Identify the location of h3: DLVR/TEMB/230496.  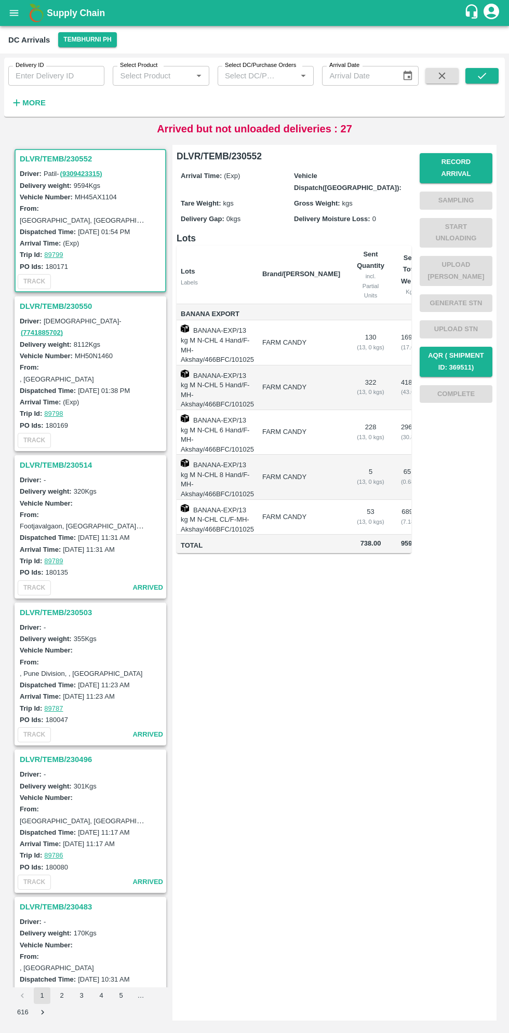
(92, 760).